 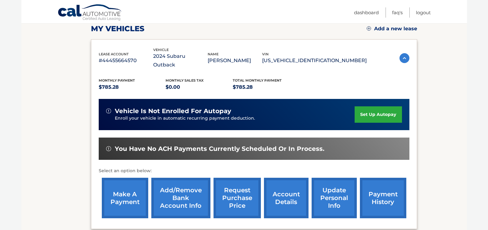 What do you see at coordinates (235, 118) in the screenshot?
I see `p: Enroll your vehicle in automatic recurring payment deduction.` at bounding box center [235, 118].